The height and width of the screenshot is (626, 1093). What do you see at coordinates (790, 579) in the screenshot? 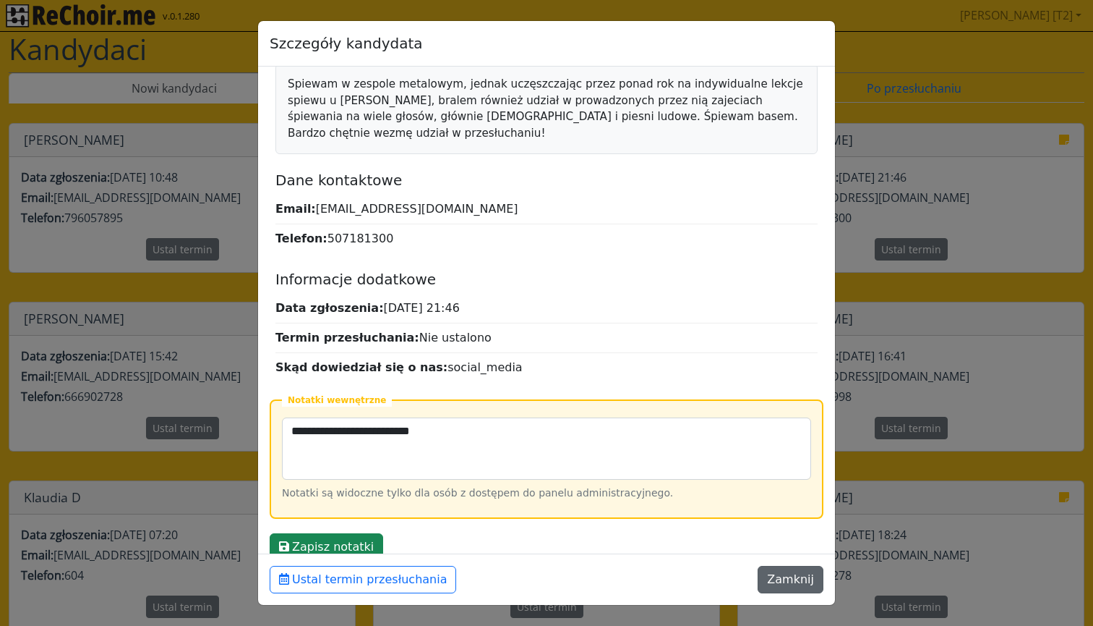
I see `button: Zamknij` at bounding box center [790, 579].